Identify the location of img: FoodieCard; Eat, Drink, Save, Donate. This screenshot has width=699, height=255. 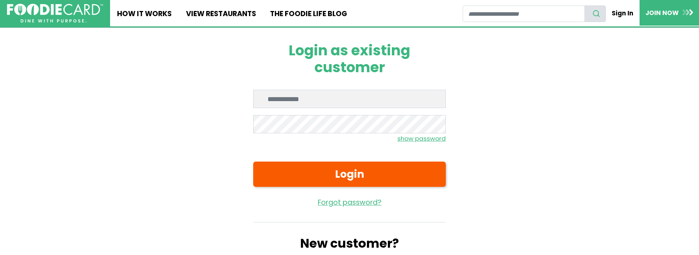
(55, 13).